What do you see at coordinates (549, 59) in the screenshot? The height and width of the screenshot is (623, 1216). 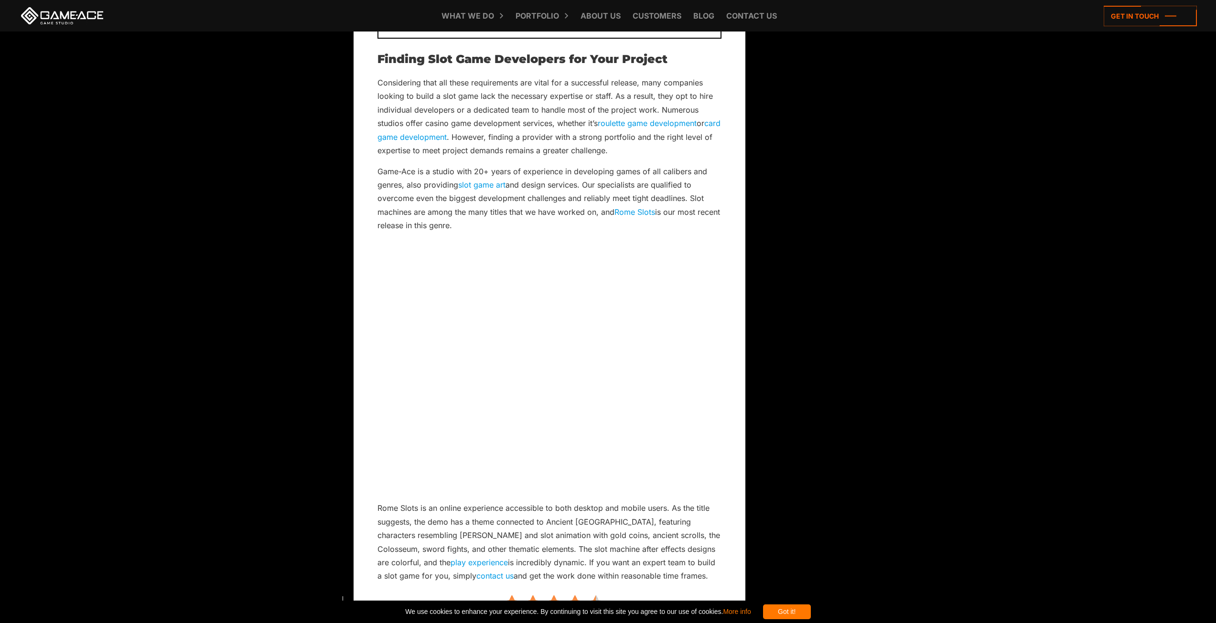 I see `h2: Finding Slot Game Developers for Your Project` at bounding box center [549, 59].